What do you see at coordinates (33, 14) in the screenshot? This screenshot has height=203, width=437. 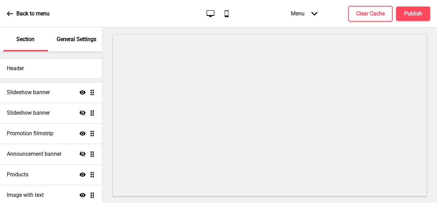 I see `p: Back to menu` at bounding box center [33, 14].